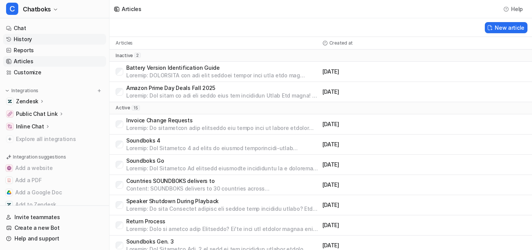 The image size is (532, 250). What do you see at coordinates (223, 128) in the screenshot?
I see `p: Loremip: Do sitametcon adip elitseddo eiu tempo inci ut labore etdolor magnaal, eni adm ve quisn ...` at bounding box center [223, 128].